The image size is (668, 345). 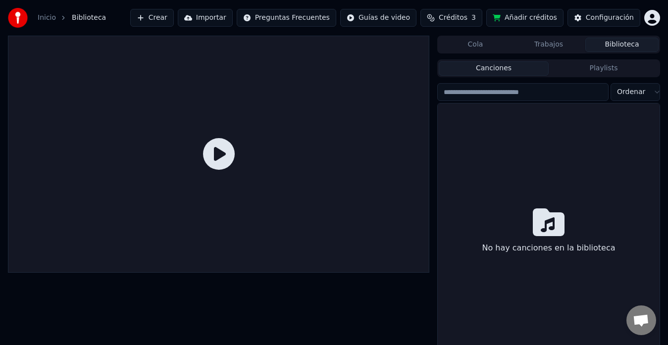 I want to click on button: Cola, so click(x=476, y=45).